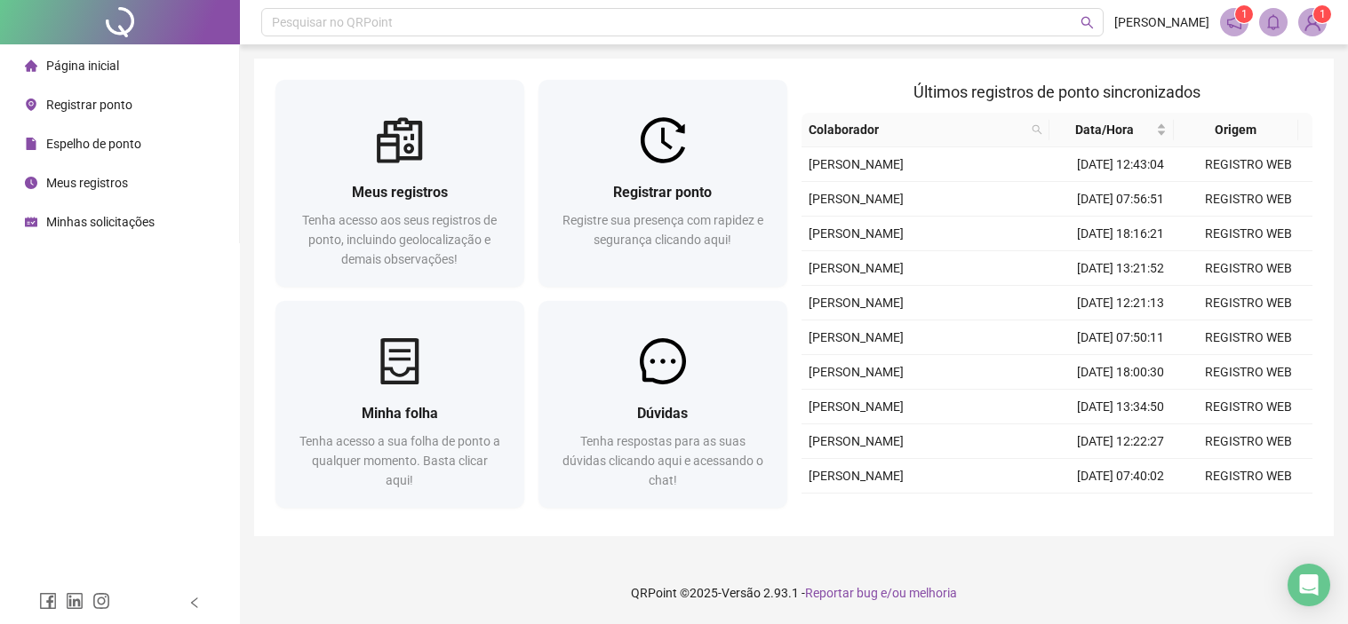 The image size is (1348, 624). I want to click on sup: 1, so click(1244, 14).